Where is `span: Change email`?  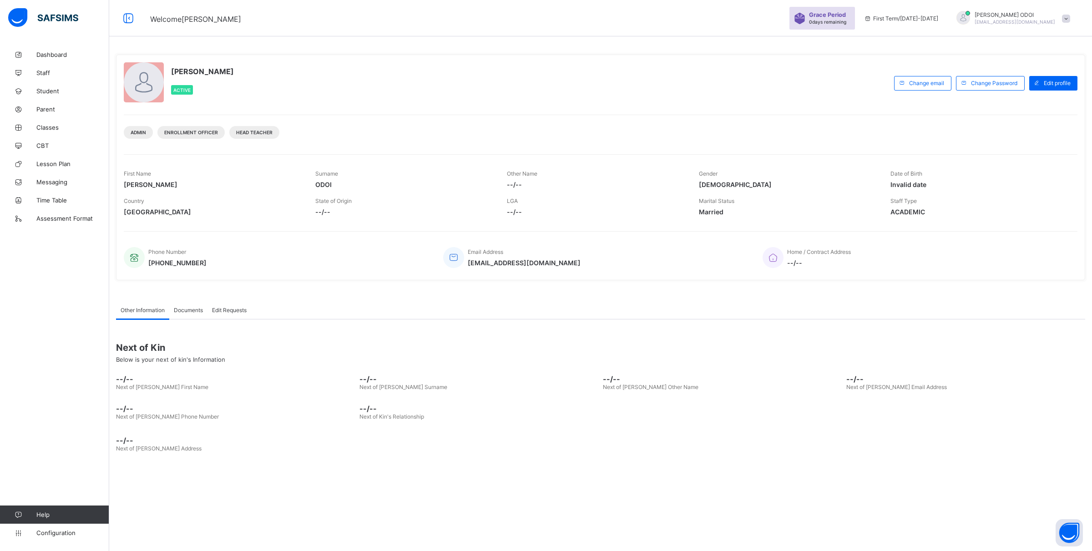 span: Change email is located at coordinates (927, 83).